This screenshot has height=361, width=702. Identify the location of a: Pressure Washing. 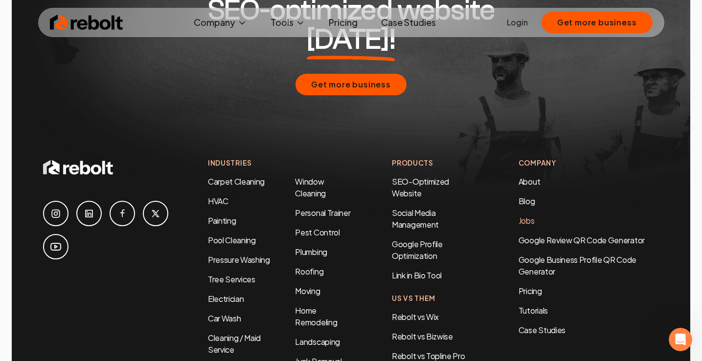
(239, 260).